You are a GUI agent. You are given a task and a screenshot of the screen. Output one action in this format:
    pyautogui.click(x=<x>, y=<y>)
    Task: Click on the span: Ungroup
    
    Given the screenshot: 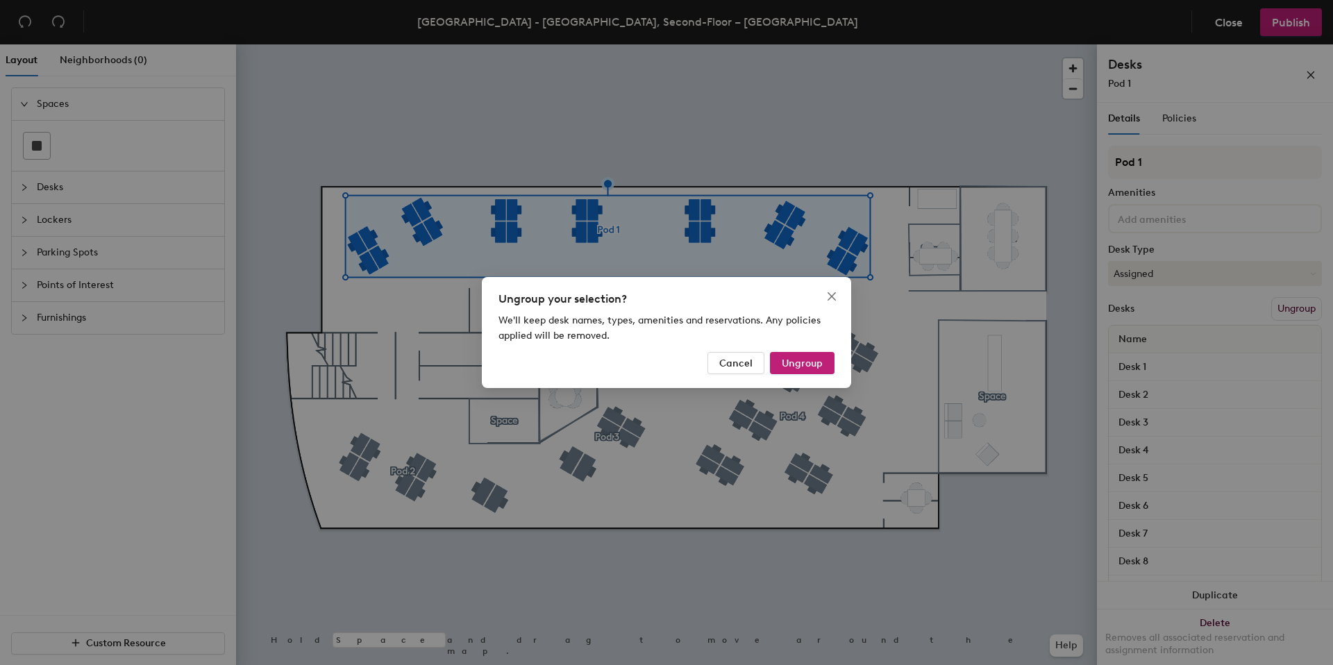 What is the action you would take?
    pyautogui.click(x=802, y=363)
    